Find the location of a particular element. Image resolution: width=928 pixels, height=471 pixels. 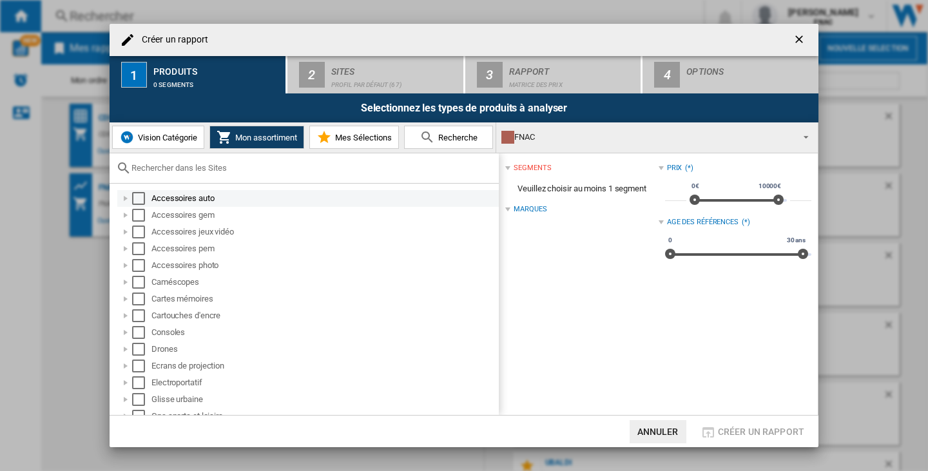

div: Accessoires photo is located at coordinates (324, 265).